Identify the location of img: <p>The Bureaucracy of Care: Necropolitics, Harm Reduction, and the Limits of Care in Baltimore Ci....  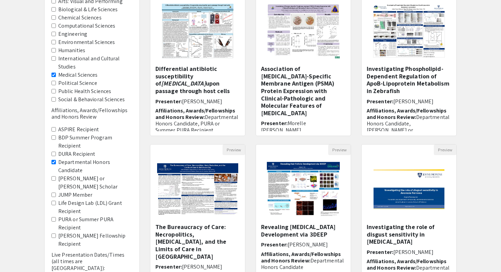
(198, 189).